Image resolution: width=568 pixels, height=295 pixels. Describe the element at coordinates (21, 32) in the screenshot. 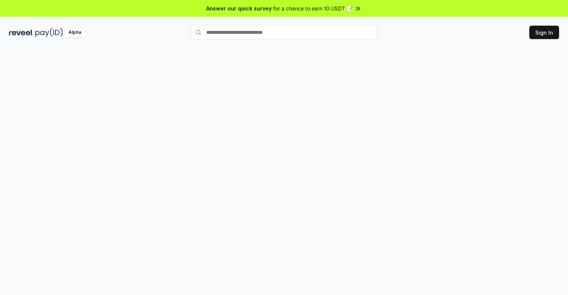

I see `img: reveel_dark` at that location.